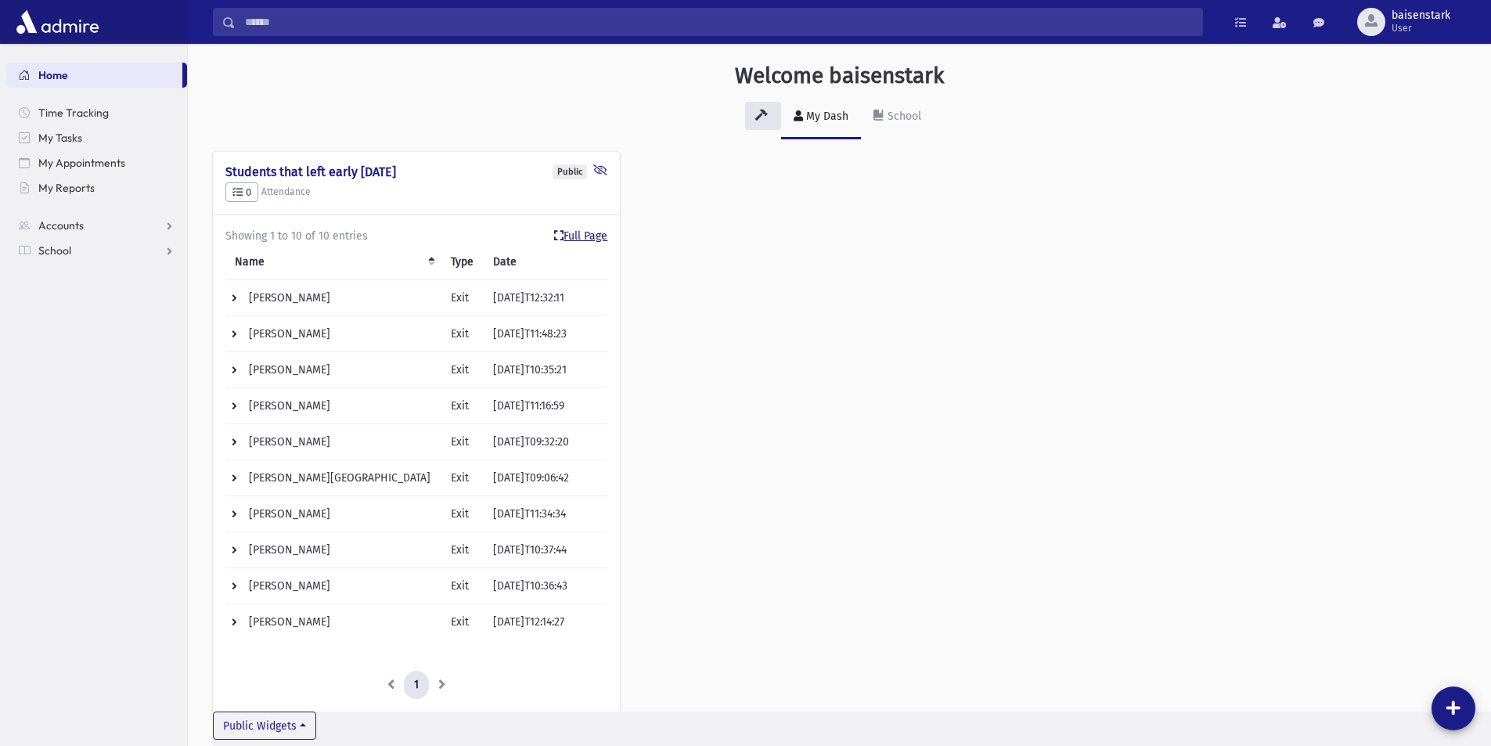  Describe the element at coordinates (96, 225) in the screenshot. I see `a: Accounts` at that location.